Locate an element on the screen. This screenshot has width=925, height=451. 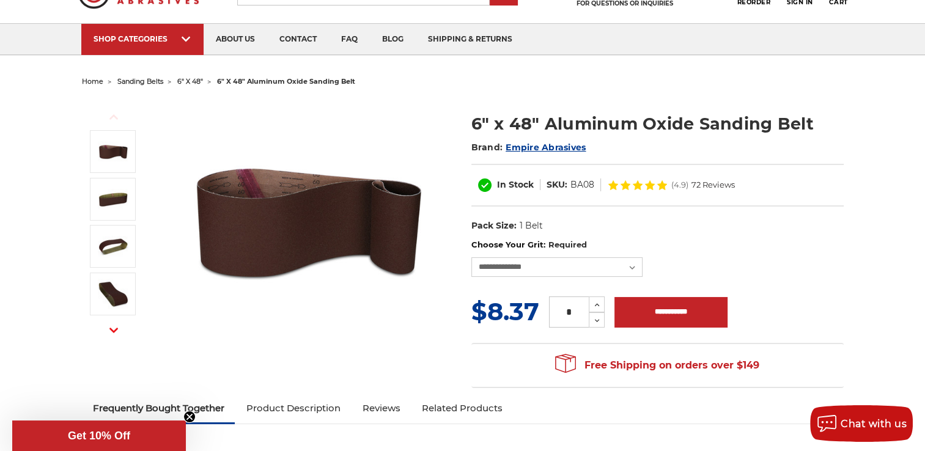
span: Get 10% Off is located at coordinates (99, 436).